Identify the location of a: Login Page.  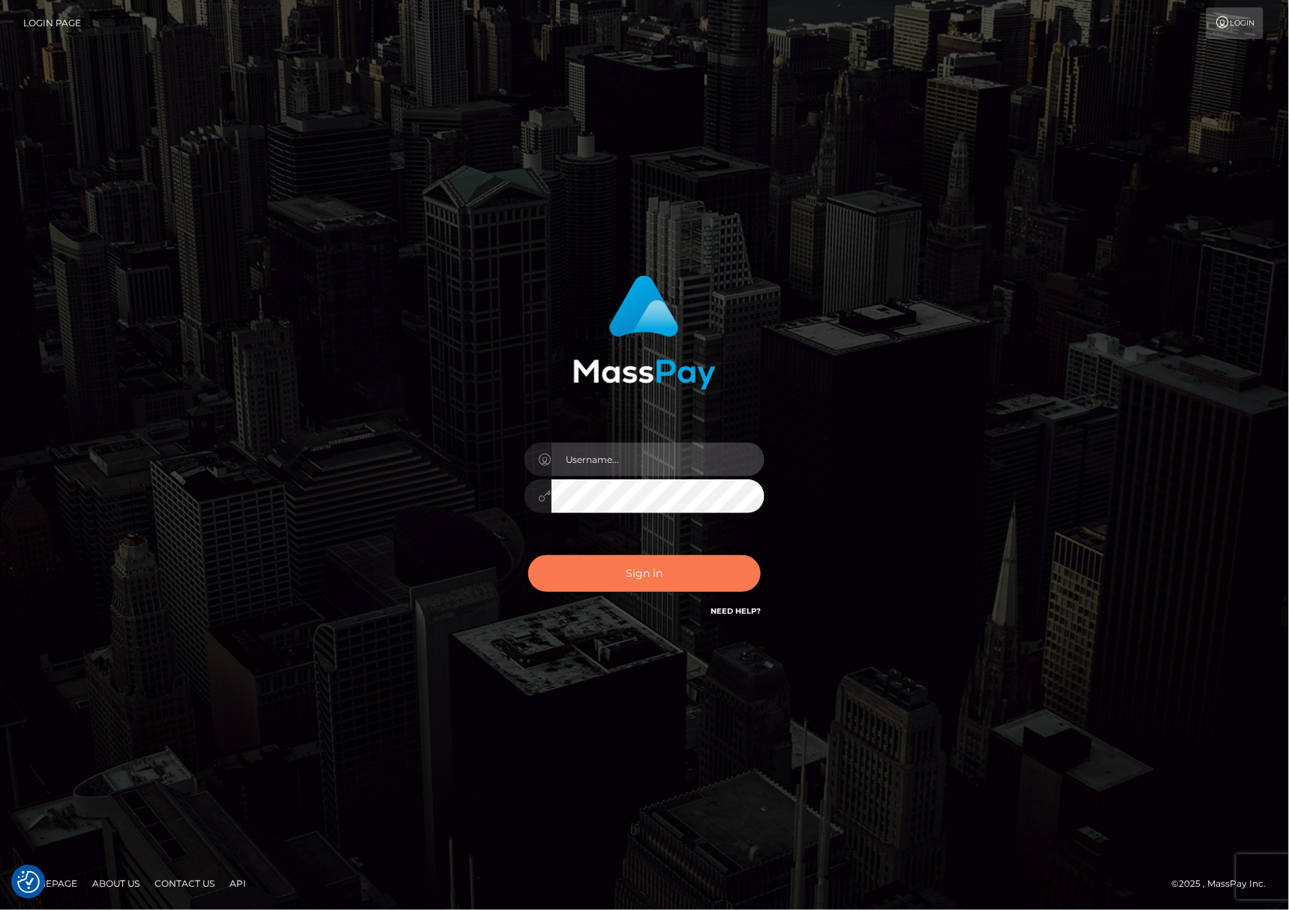
(52, 23).